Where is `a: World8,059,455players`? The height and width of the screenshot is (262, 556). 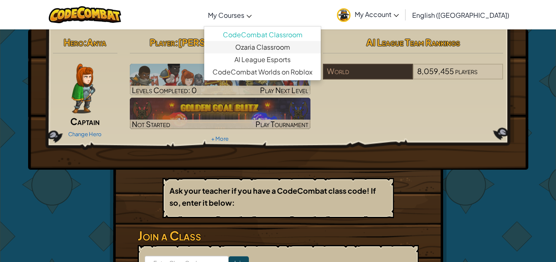 a: World8,059,455players is located at coordinates (413, 76).